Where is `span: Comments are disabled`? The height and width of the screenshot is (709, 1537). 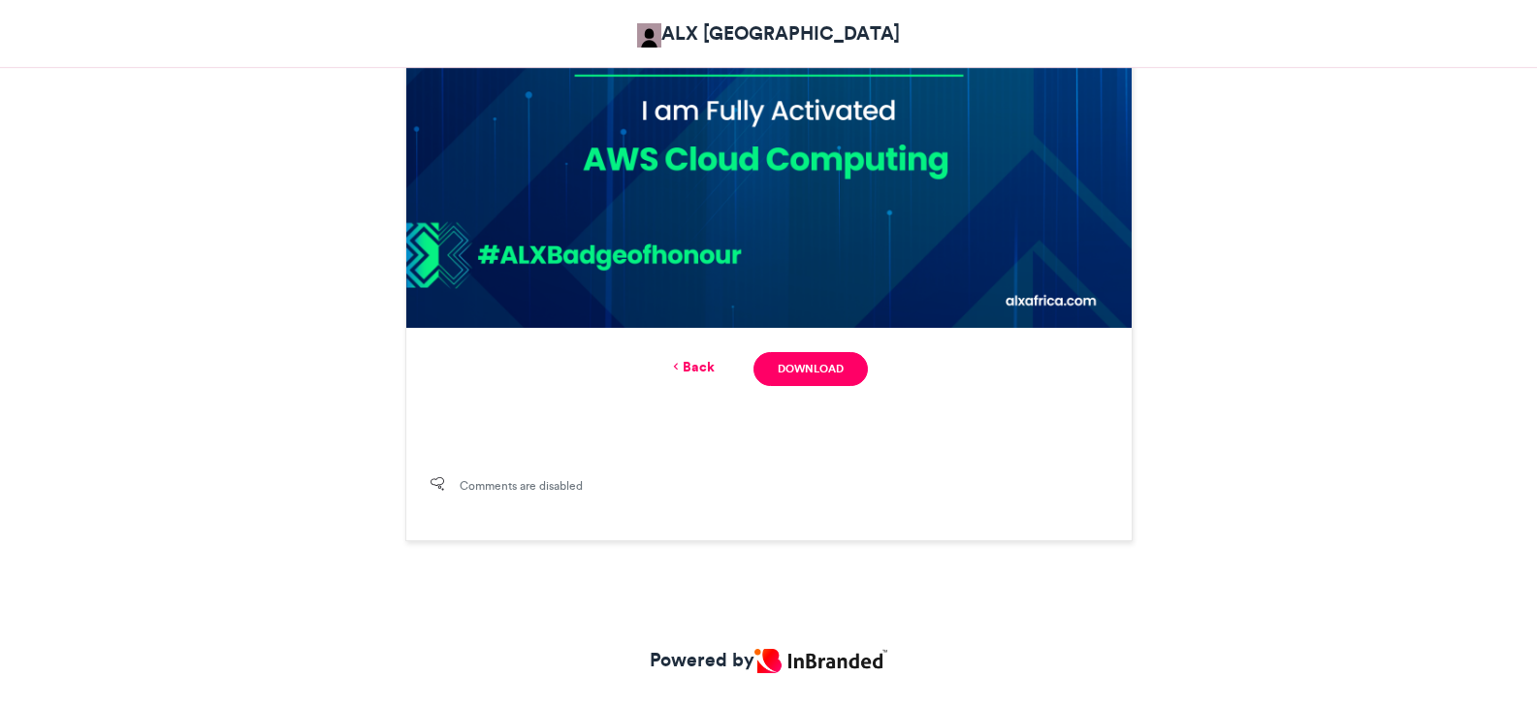 span: Comments are disabled is located at coordinates (521, 486).